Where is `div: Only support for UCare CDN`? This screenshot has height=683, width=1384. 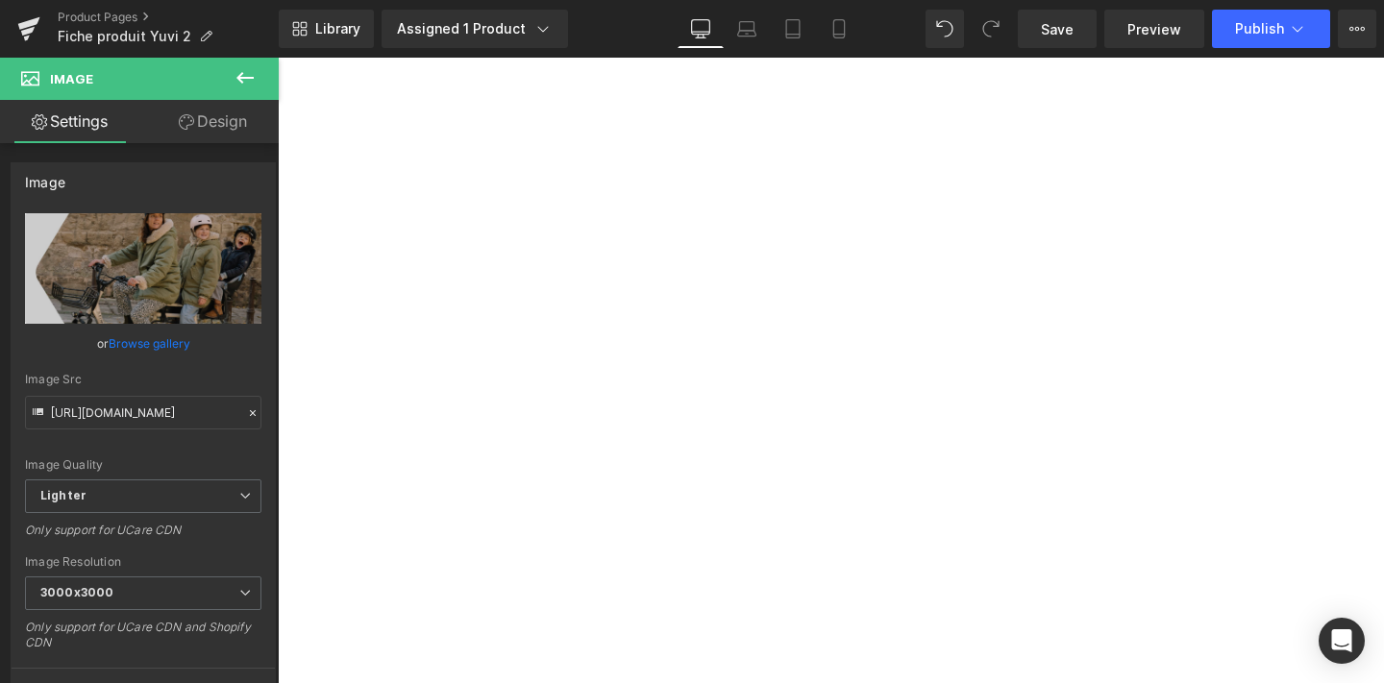 div: Only support for UCare CDN is located at coordinates (143, 536).